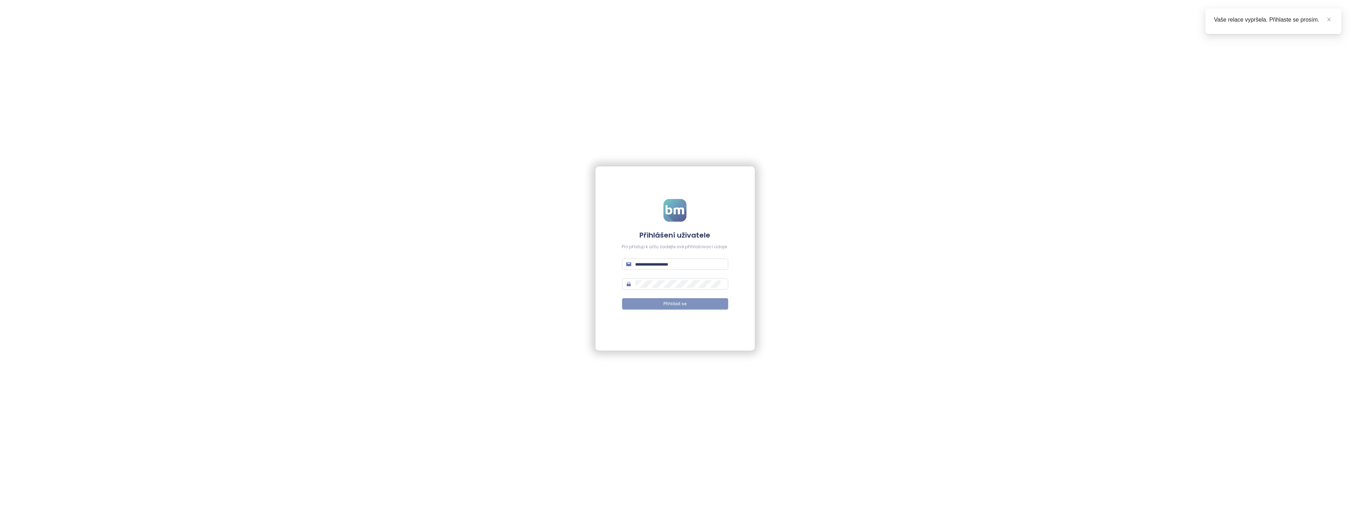 The height and width of the screenshot is (517, 1350). Describe the element at coordinates (675, 235) in the screenshot. I see `h4: Přihlášení uživatele` at that location.